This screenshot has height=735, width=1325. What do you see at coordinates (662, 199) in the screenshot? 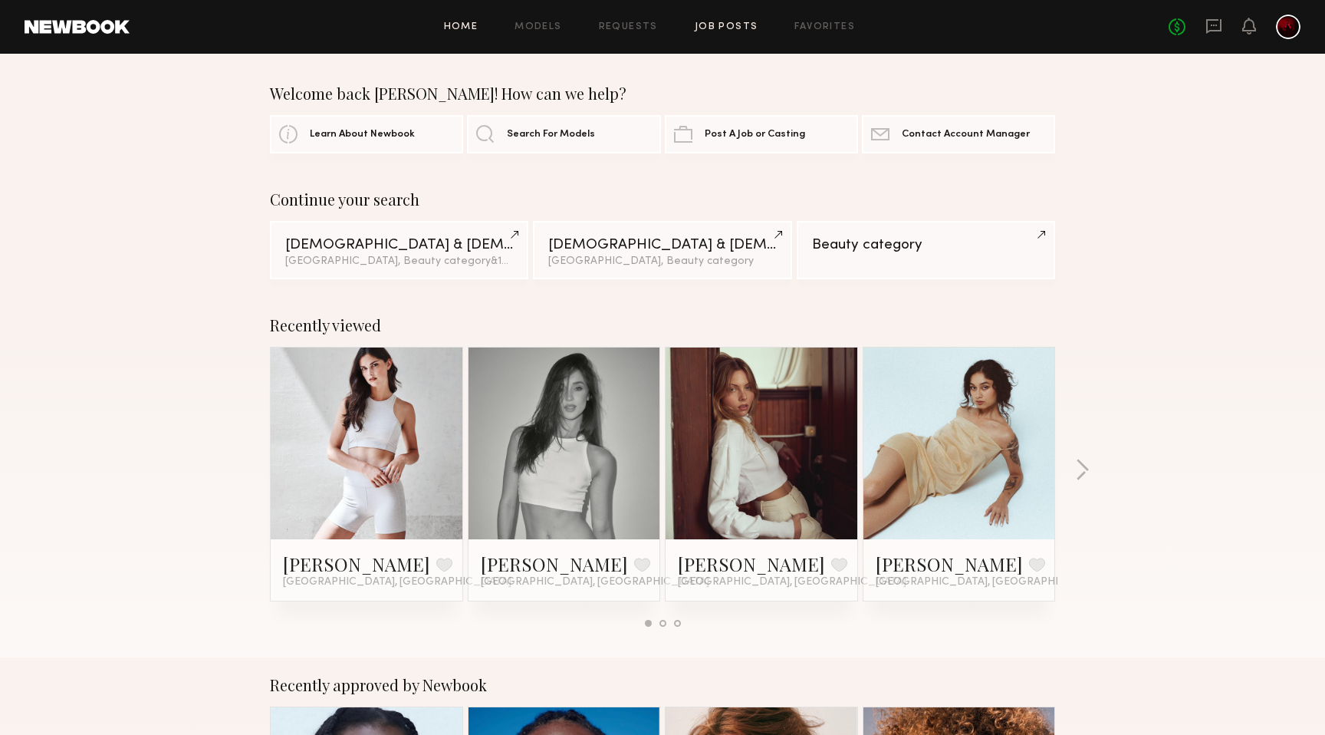
I see `div: Continue your search` at bounding box center [662, 199].